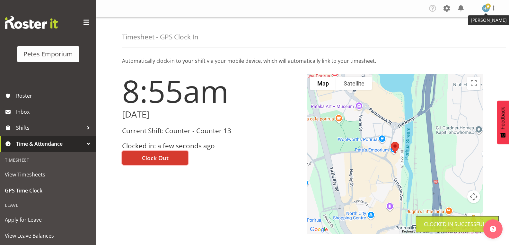 The image size is (509, 245). What do you see at coordinates (48, 236) in the screenshot?
I see `a: View Leave Balances` at bounding box center [48, 236].